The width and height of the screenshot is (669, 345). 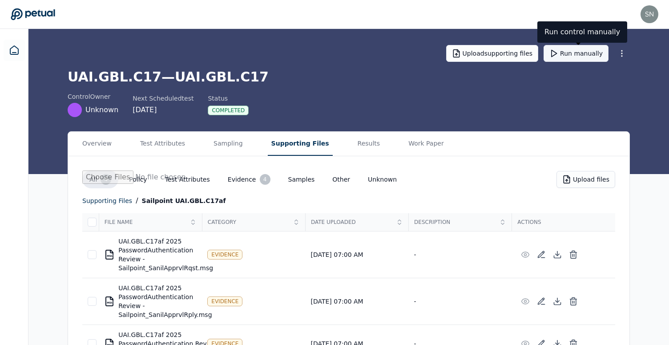 What do you see at coordinates (341, 179) in the screenshot?
I see `button: Other` at bounding box center [341, 179].